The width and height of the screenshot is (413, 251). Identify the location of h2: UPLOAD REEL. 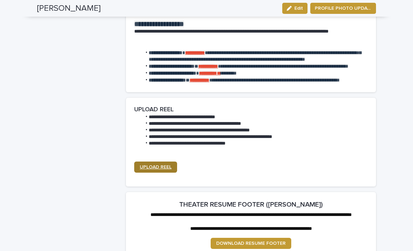
(154, 110).